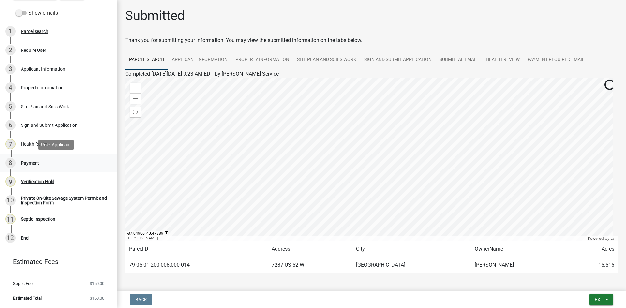 This screenshot has height=308, width=626. I want to click on div: Parcel search, so click(35, 31).